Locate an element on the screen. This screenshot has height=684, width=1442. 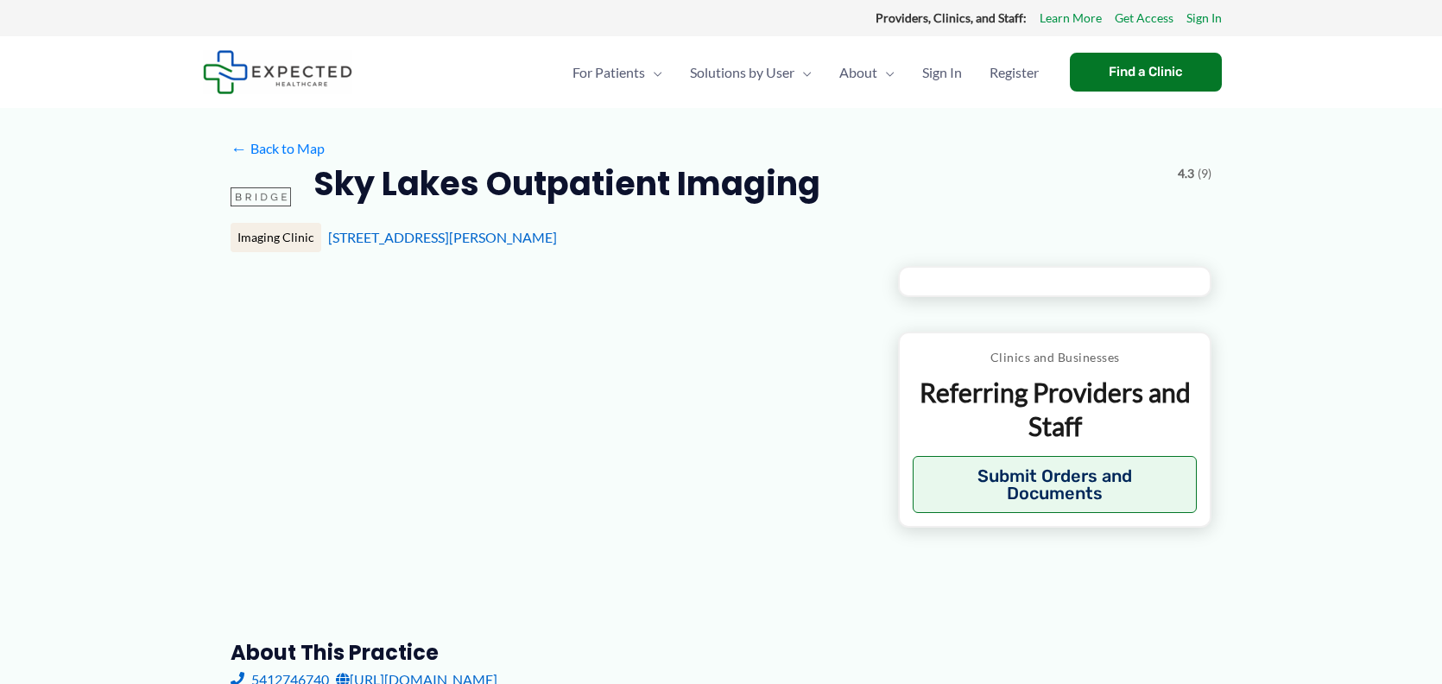
span: (9) is located at coordinates (1204, 174).